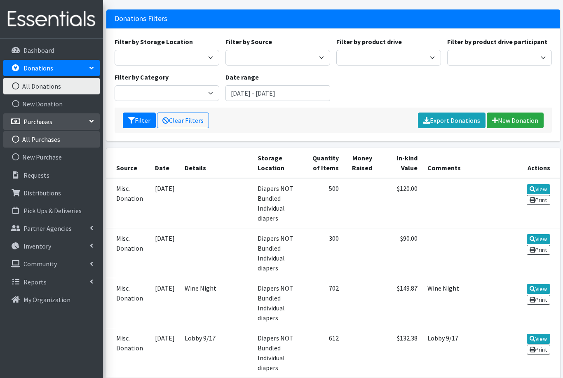 The width and height of the screenshot is (563, 378). Describe the element at coordinates (40, 264) in the screenshot. I see `p: Community` at that location.